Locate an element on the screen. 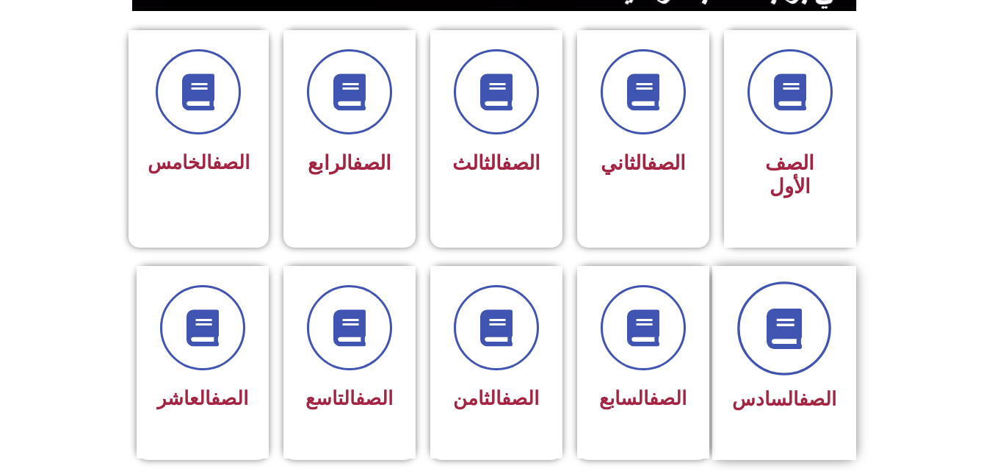  span: الثاني is located at coordinates (643, 163).